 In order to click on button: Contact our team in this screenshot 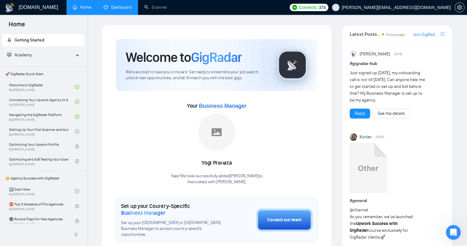, I will do `click(284, 220)`.